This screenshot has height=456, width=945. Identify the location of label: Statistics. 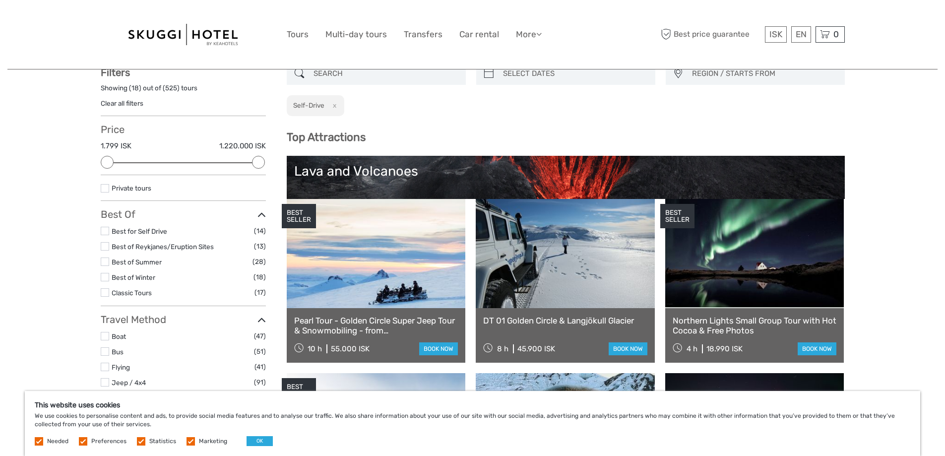
(163, 441).